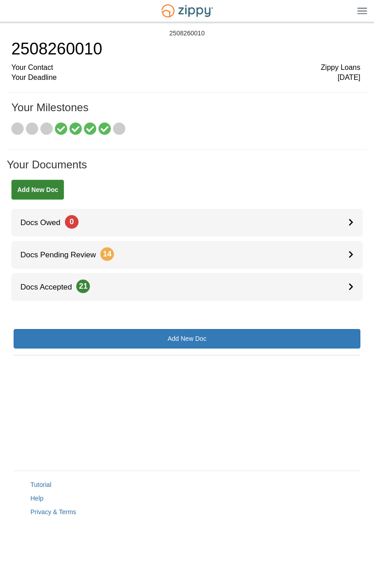 This screenshot has width=374, height=565. What do you see at coordinates (187, 255) in the screenshot?
I see `a: Docs Pending Review14` at bounding box center [187, 255].